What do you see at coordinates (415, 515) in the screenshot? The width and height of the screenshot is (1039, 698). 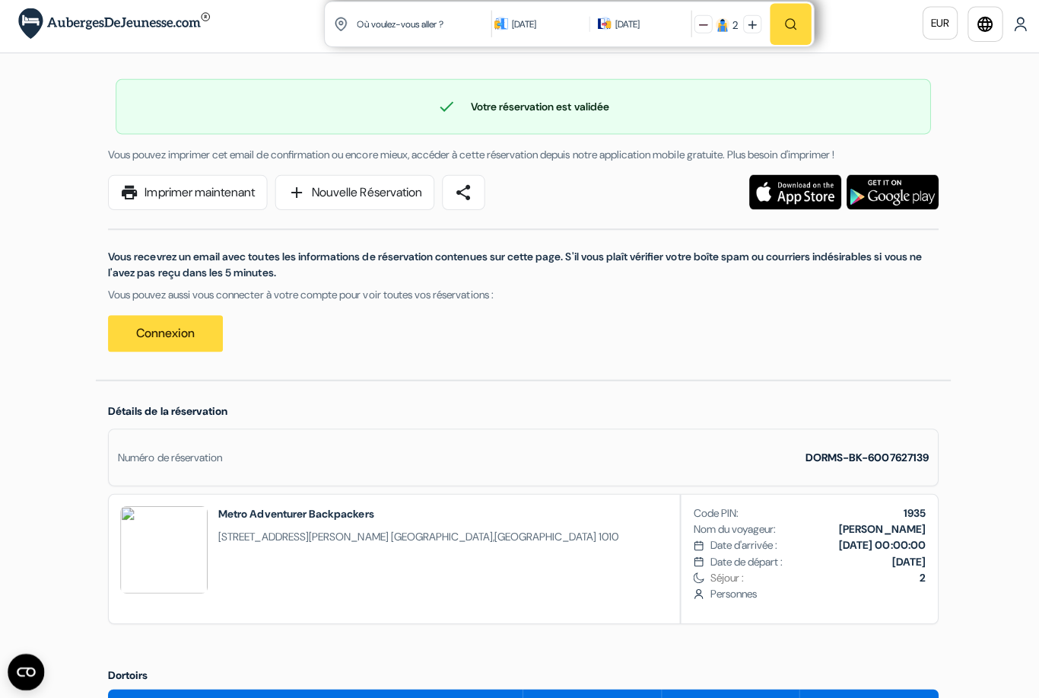 I see `h2: Metro Adventurer Backpackers` at bounding box center [415, 515].